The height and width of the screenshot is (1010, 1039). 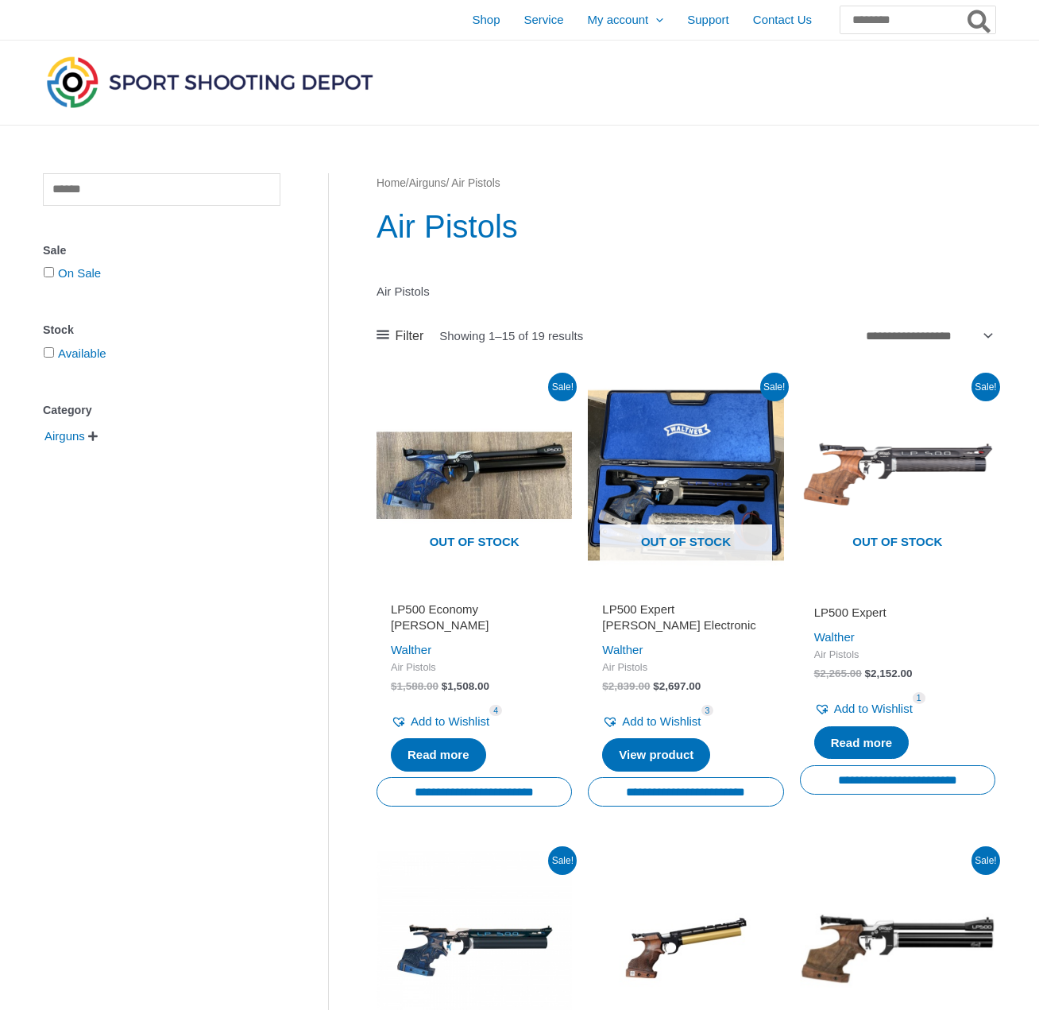 What do you see at coordinates (898, 615) in the screenshot?
I see `a: LP500 Expert` at bounding box center [898, 615].